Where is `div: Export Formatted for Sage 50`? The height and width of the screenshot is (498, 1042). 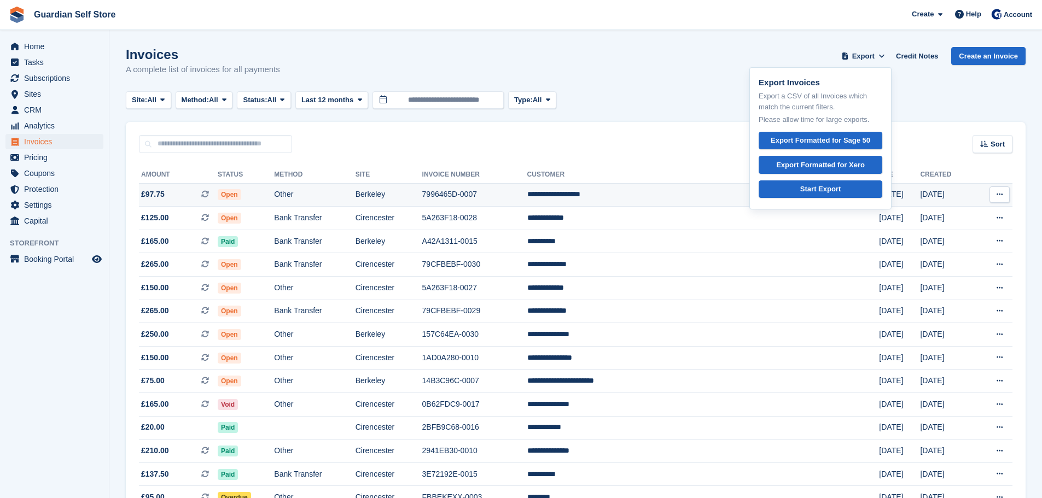 div: Export Formatted for Sage 50 is located at coordinates (820, 141).